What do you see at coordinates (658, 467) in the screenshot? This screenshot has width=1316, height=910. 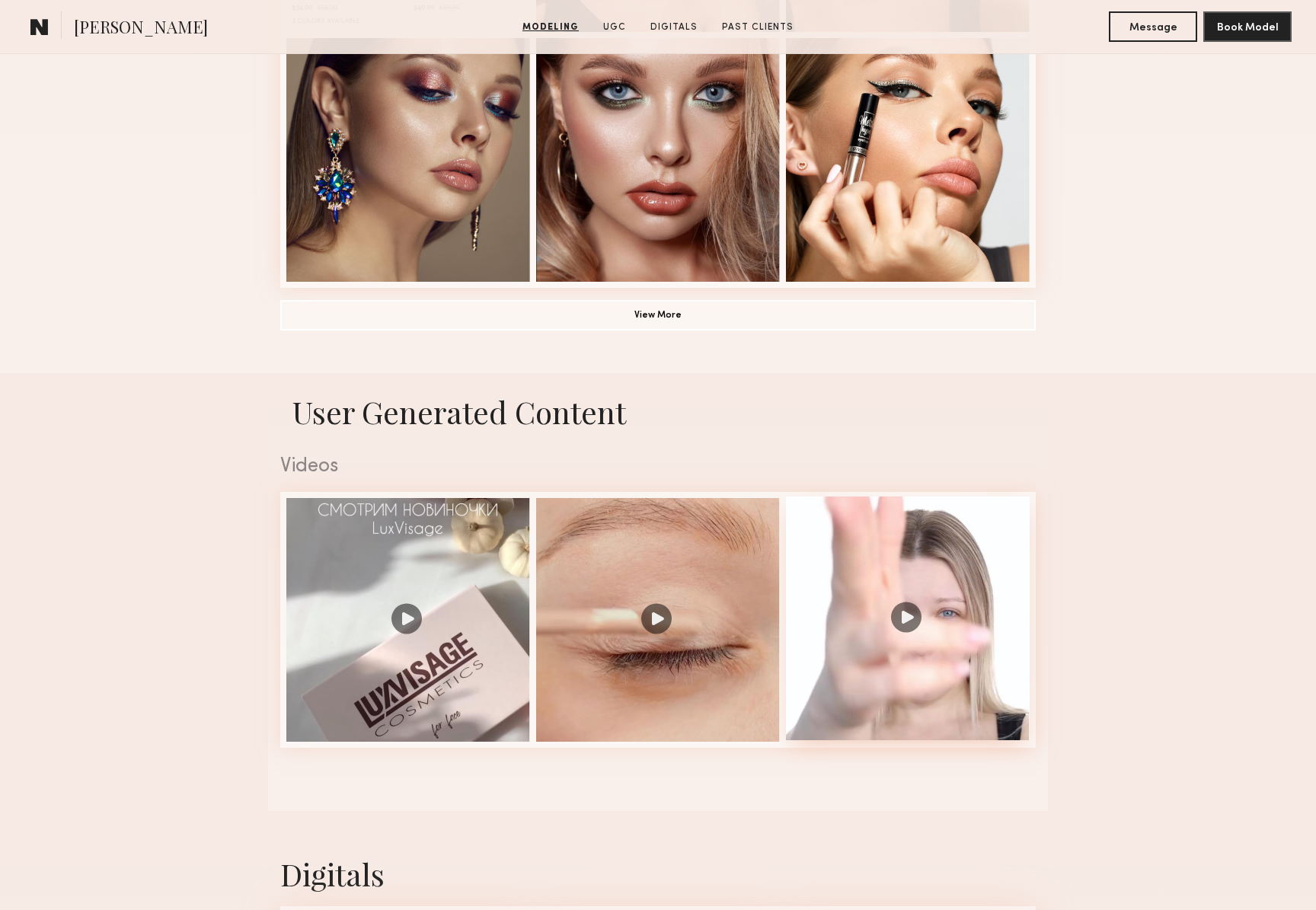 I see `div: Videos` at bounding box center [658, 467].